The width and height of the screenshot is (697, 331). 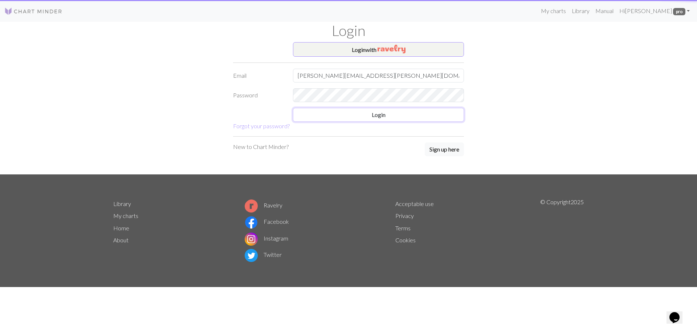 I want to click on img: Ravelry logo, so click(x=251, y=206).